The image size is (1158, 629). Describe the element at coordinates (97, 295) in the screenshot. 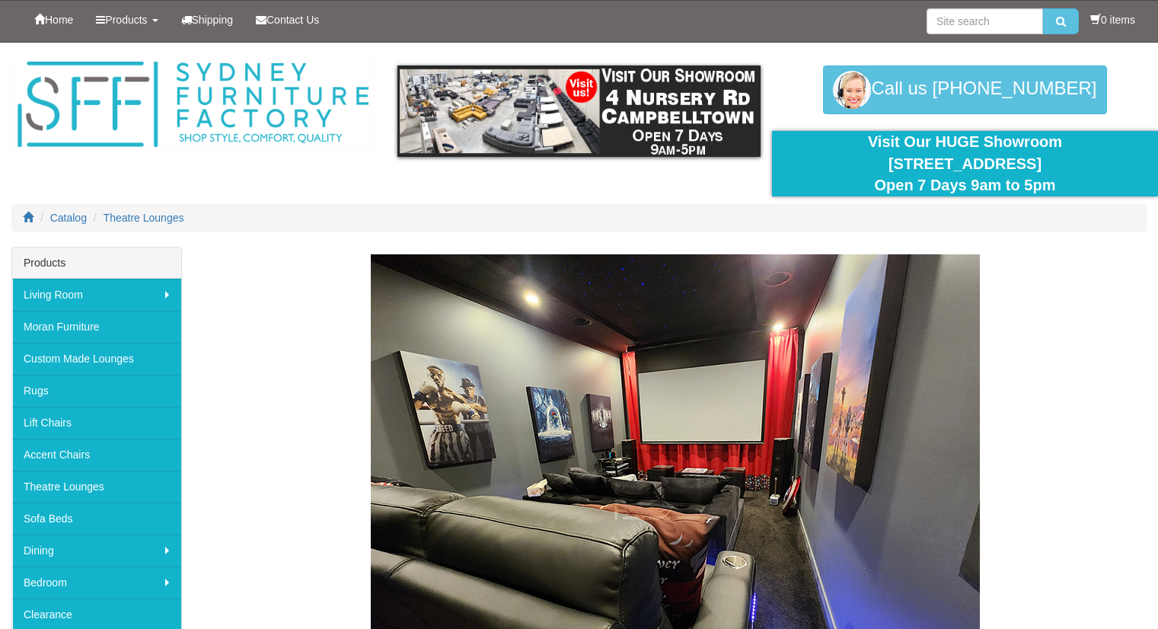

I see `a: Living Room` at that location.